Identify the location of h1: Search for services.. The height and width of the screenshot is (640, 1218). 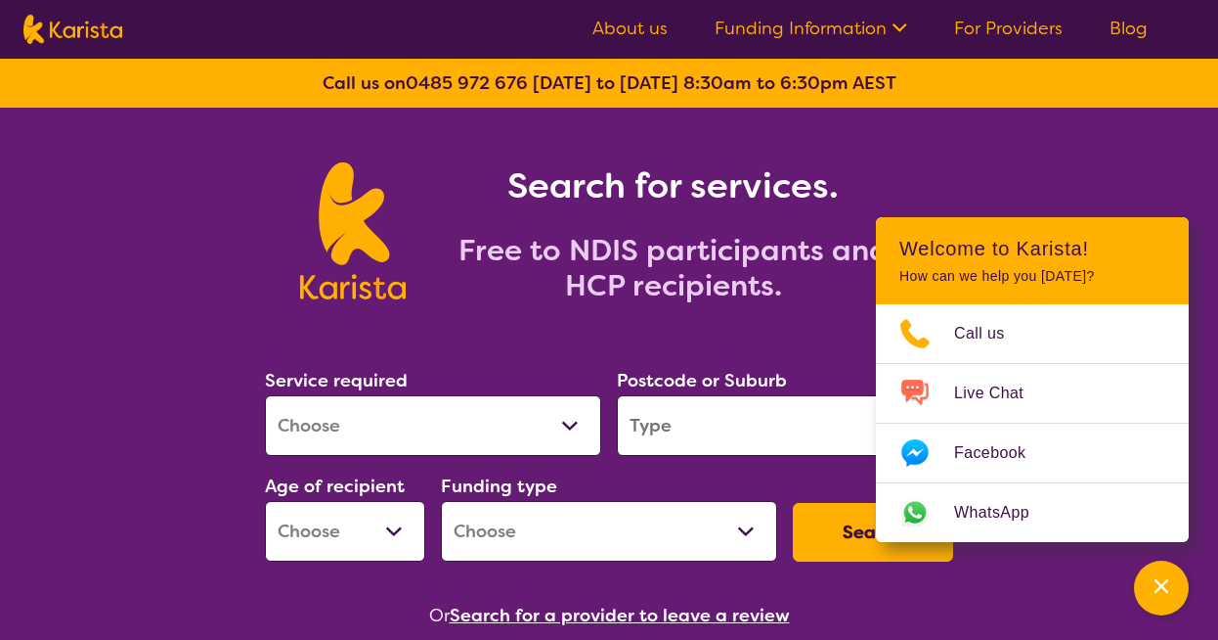
(674, 186).